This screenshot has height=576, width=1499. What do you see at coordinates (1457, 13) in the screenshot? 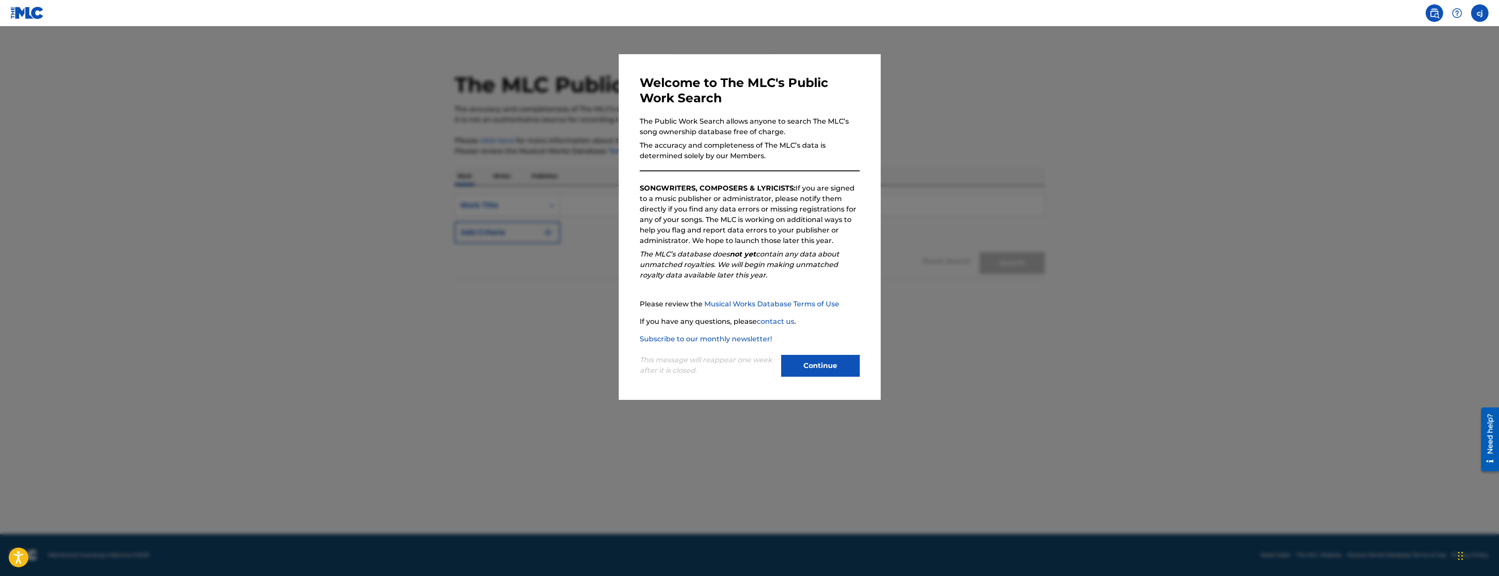
I see `img: help` at bounding box center [1457, 13].